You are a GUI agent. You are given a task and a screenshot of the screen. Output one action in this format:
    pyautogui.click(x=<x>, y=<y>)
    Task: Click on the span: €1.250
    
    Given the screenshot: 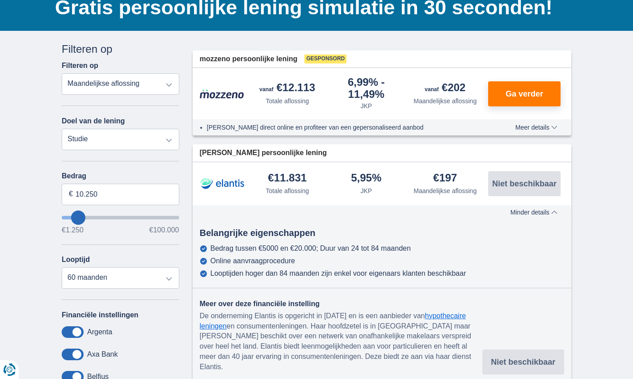 What is the action you would take?
    pyautogui.click(x=72, y=230)
    